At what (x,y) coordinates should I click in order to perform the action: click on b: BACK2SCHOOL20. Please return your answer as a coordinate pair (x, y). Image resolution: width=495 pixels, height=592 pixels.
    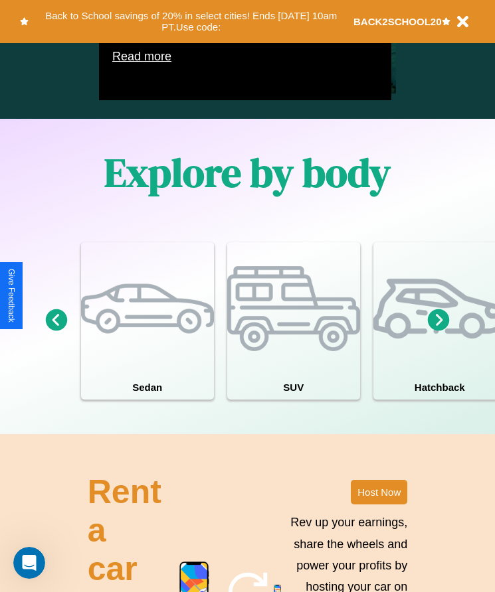
    Looking at the image, I should click on (397, 21).